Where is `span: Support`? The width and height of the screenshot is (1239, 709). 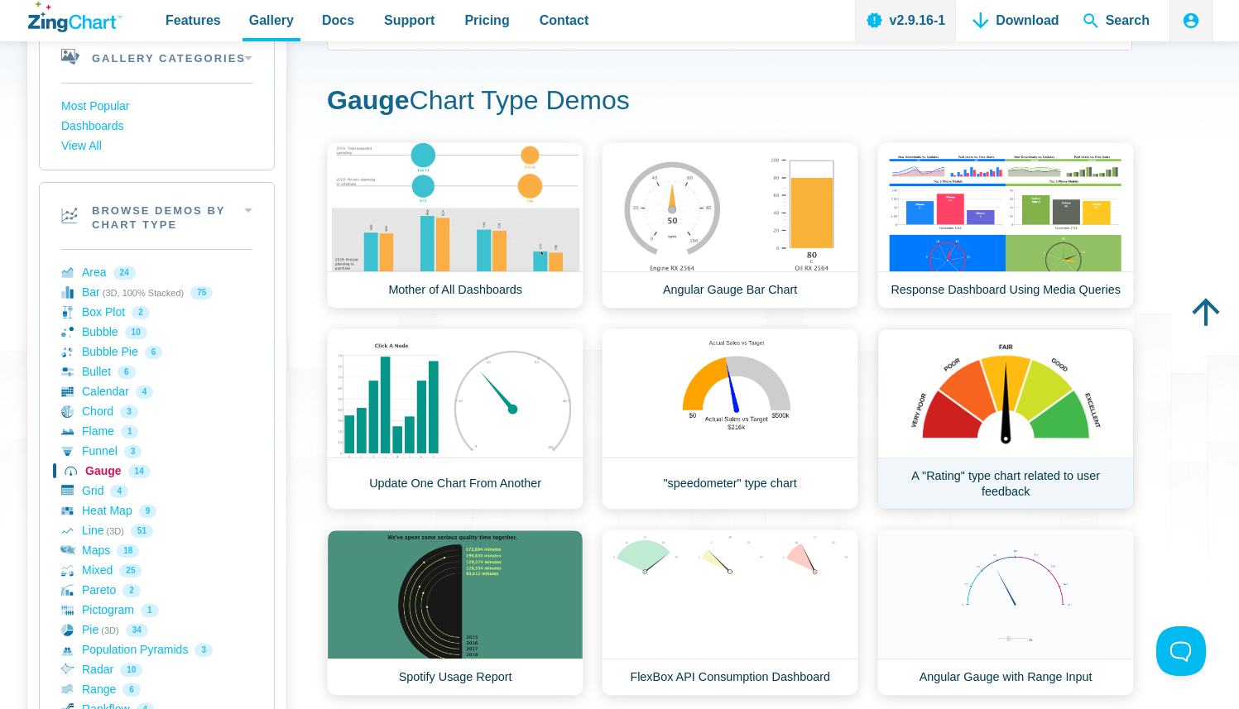
span: Support is located at coordinates (409, 20).